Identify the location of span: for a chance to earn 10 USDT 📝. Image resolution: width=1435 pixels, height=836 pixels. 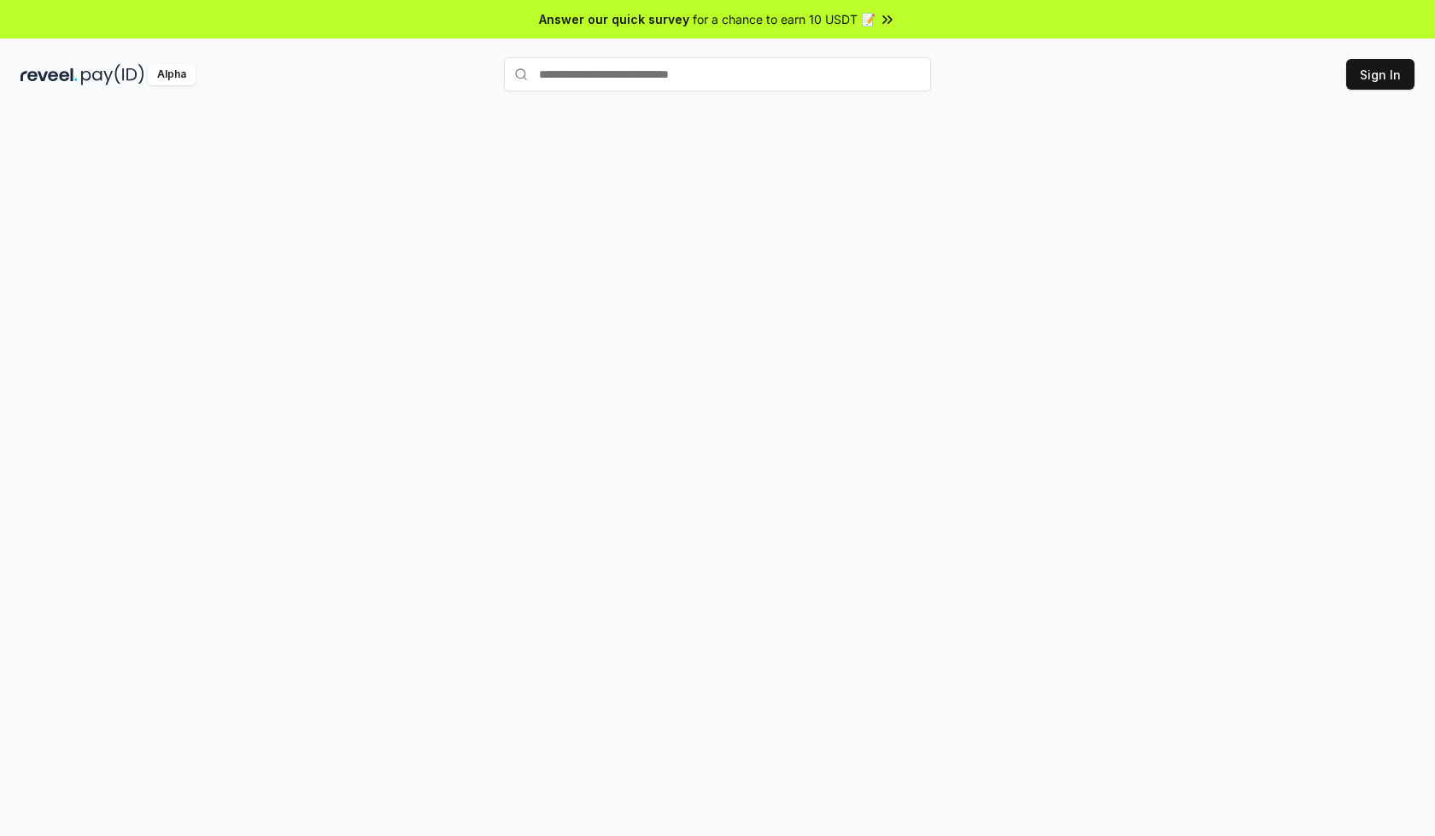
(784, 19).